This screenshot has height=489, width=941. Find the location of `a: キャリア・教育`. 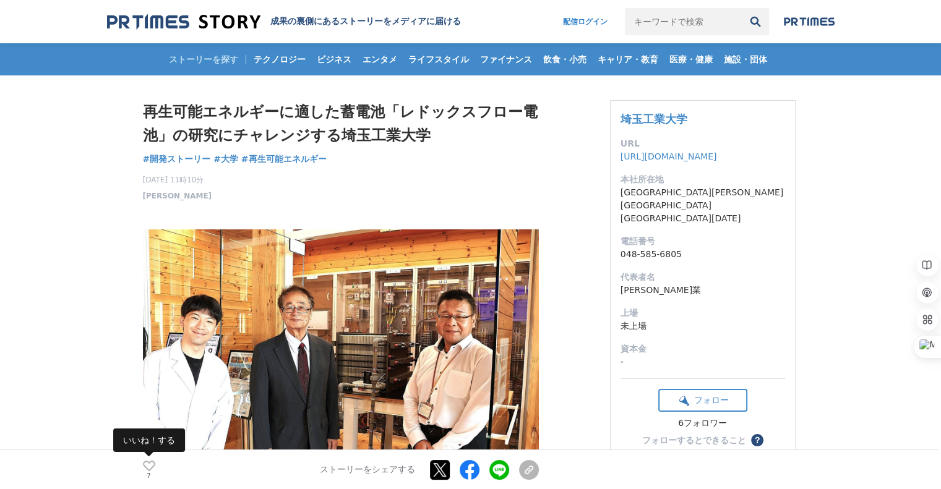

a: キャリア・教育 is located at coordinates (628, 59).